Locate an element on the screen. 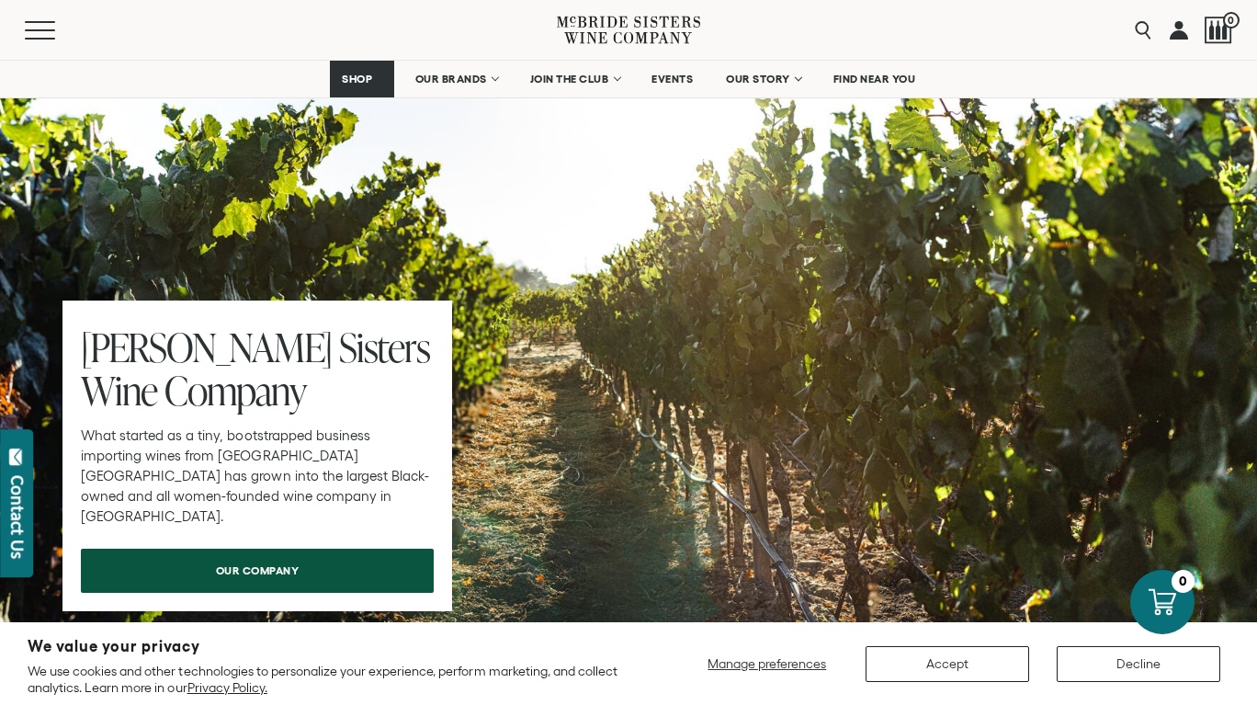  span: Company is located at coordinates (235, 389).